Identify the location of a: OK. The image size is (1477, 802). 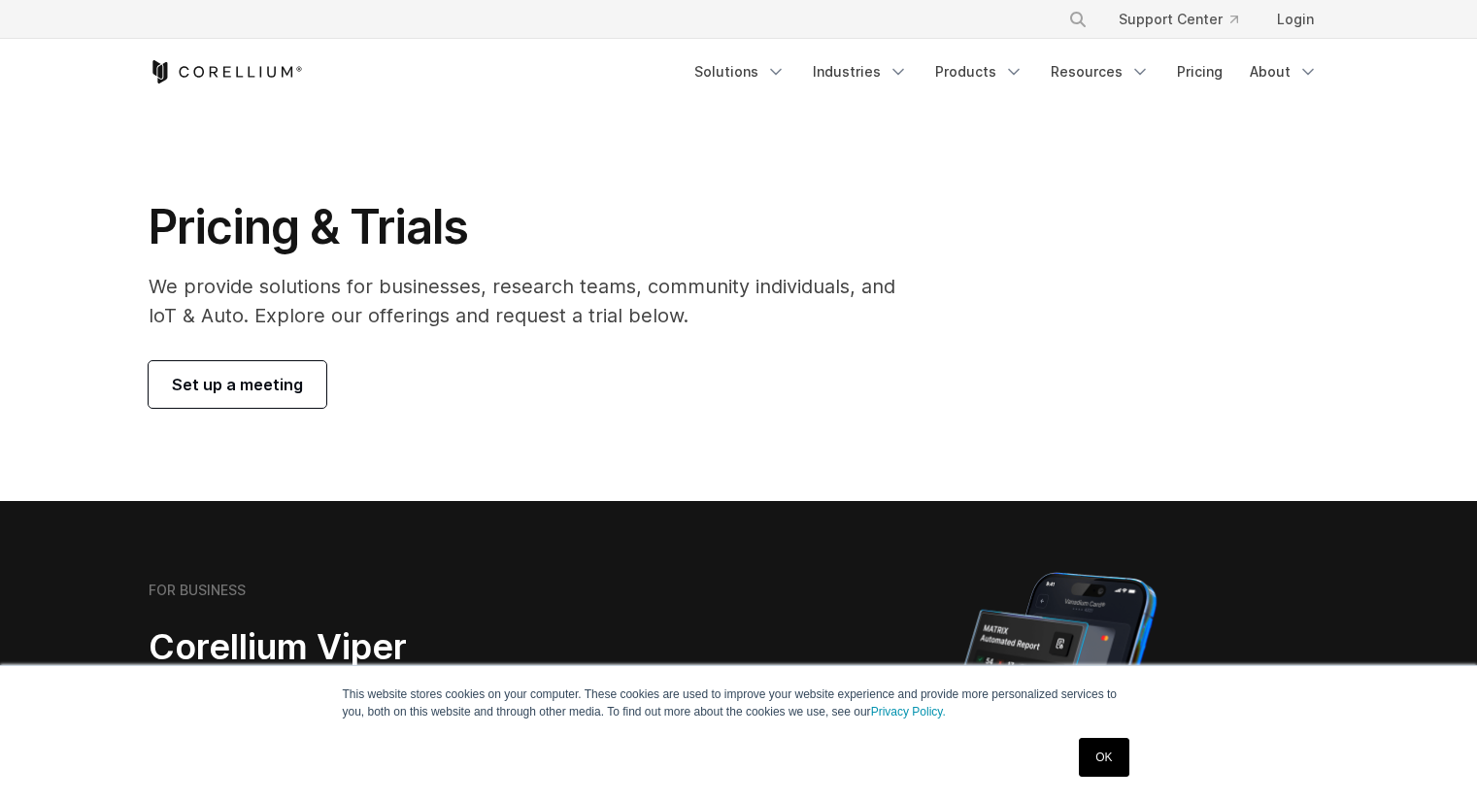
(1103, 758).